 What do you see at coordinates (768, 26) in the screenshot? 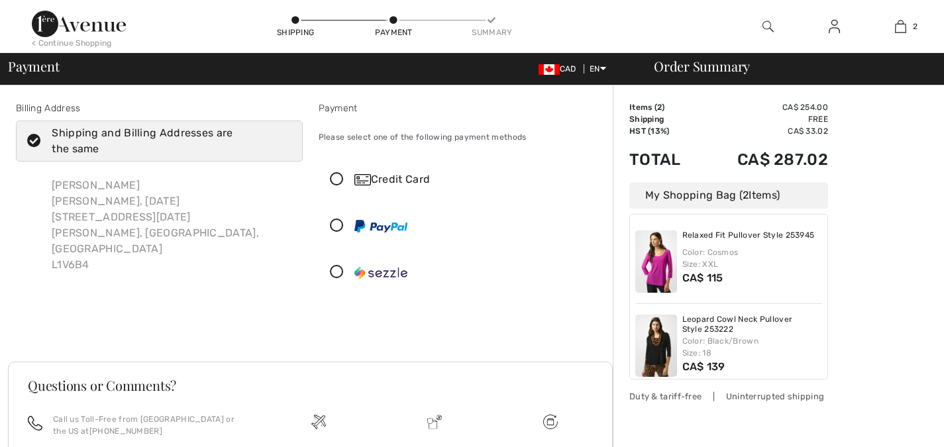
I see `img: search the website` at bounding box center [768, 26].